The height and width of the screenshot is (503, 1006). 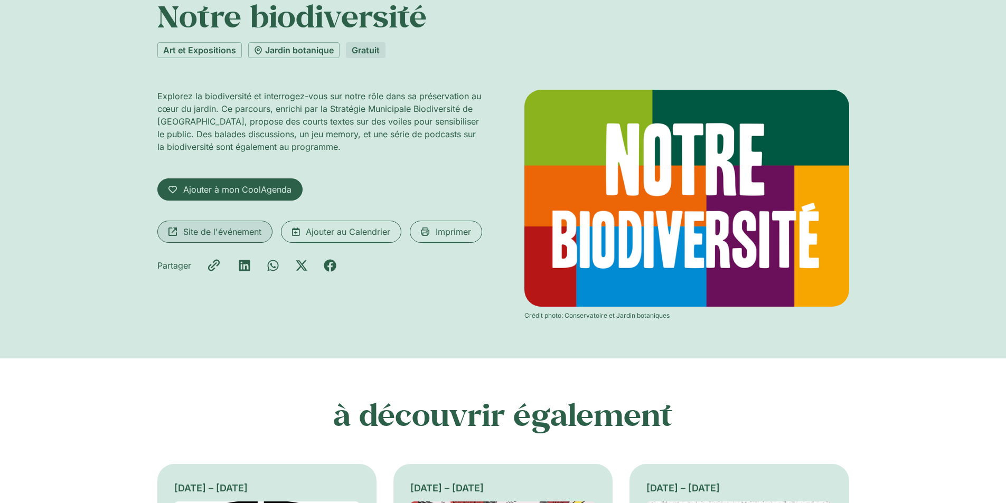 What do you see at coordinates (330, 266) in the screenshot?
I see `div: Partager sur facebook` at bounding box center [330, 266].